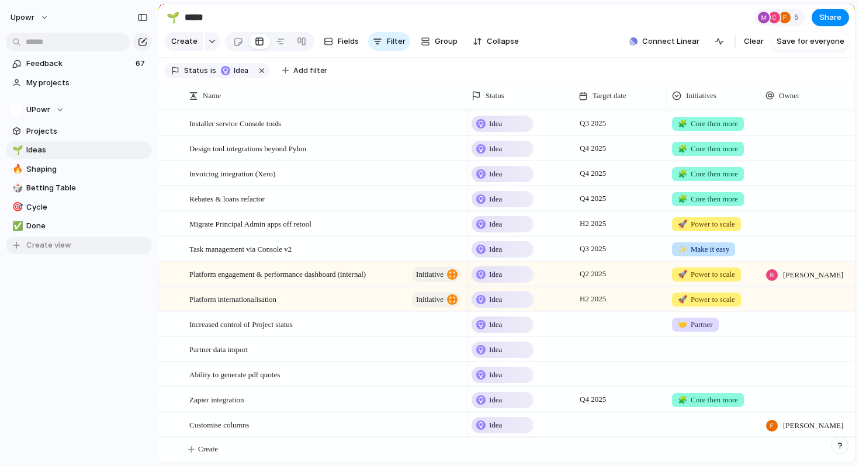 The width and height of the screenshot is (859, 466). Describe the element at coordinates (79, 64) in the screenshot. I see `a: Feedback67` at that location.